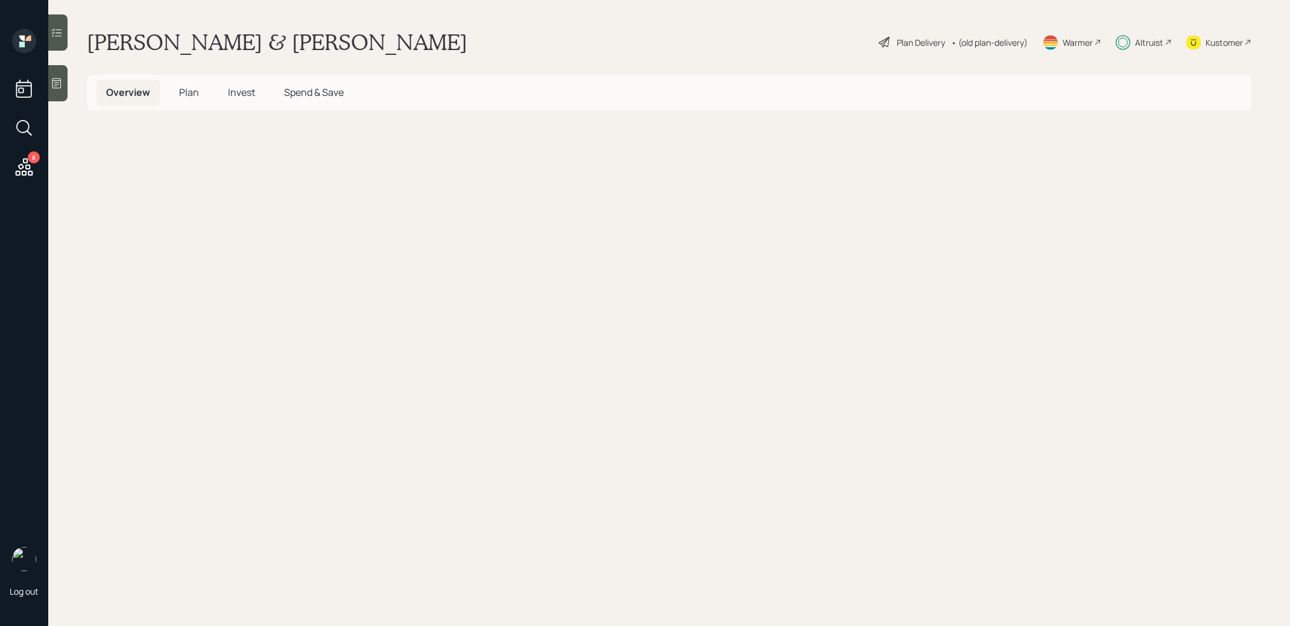 The image size is (1290, 626). I want to click on span: Spend & Save, so click(314, 92).